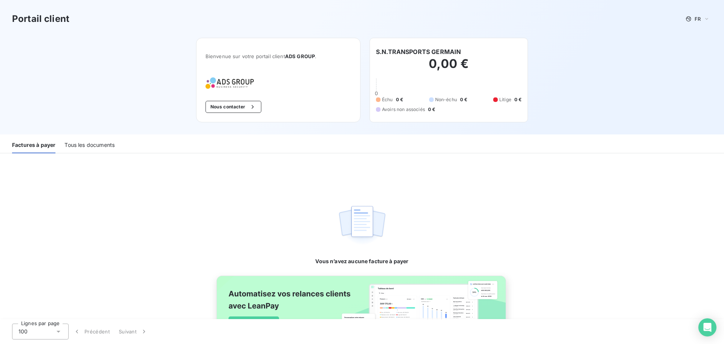 Image resolution: width=724 pixels, height=344 pixels. I want to click on img: Company logo, so click(230, 83).